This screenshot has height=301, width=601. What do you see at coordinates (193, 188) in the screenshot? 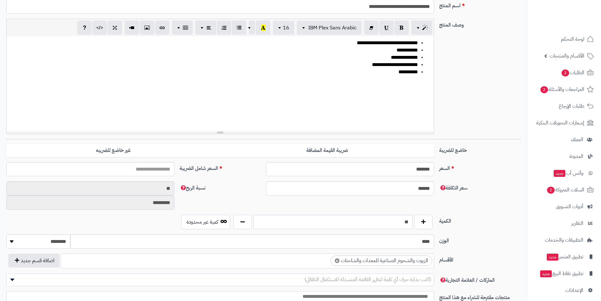
I see `span: نسبة الربح` at bounding box center [193, 188].